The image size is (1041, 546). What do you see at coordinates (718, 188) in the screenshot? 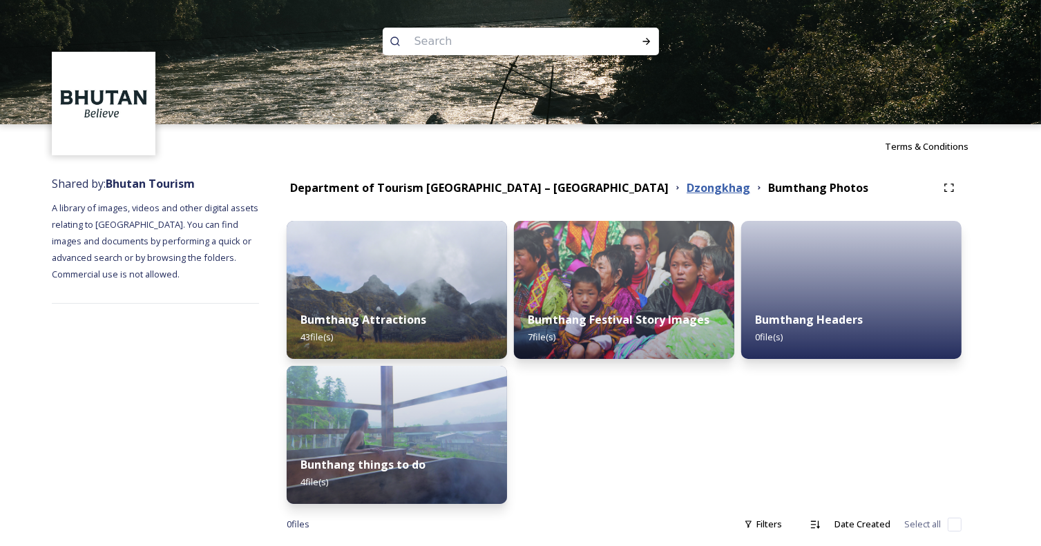
I see `strong: Dzongkhag` at bounding box center [718, 188].